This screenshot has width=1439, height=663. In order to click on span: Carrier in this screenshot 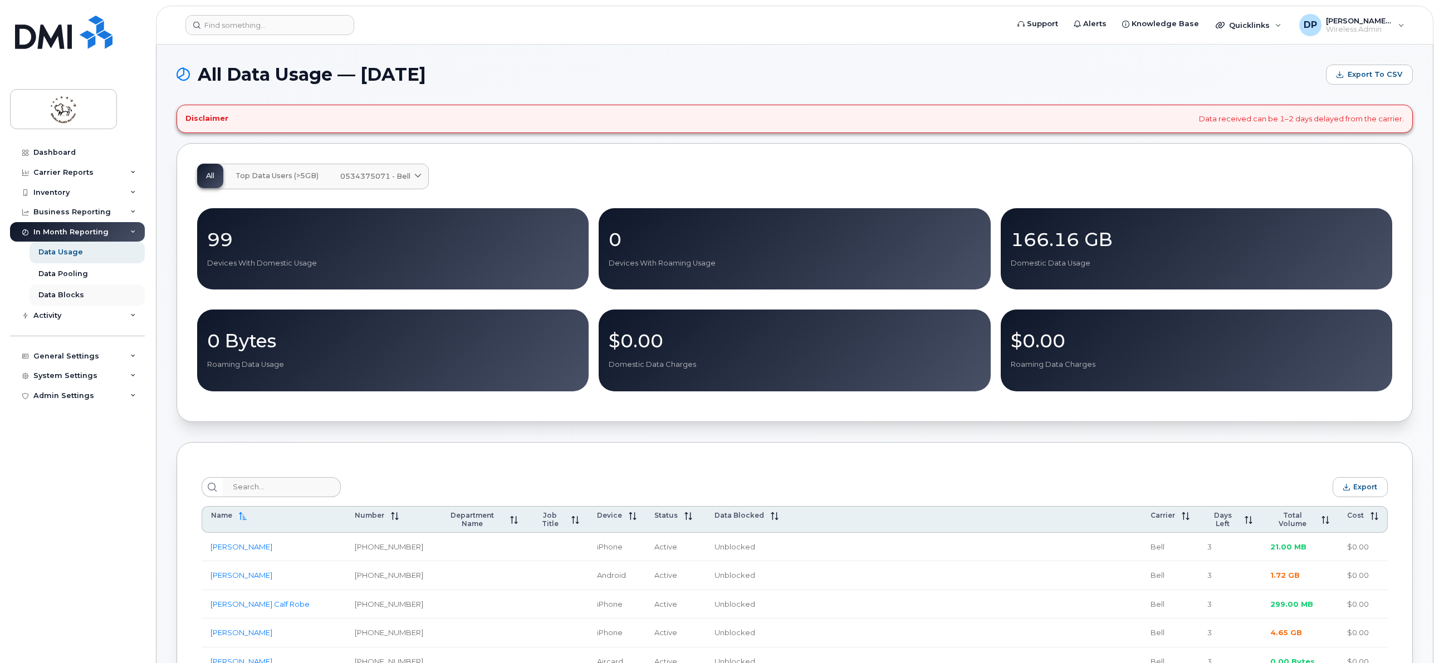, I will do `click(1163, 515)`.